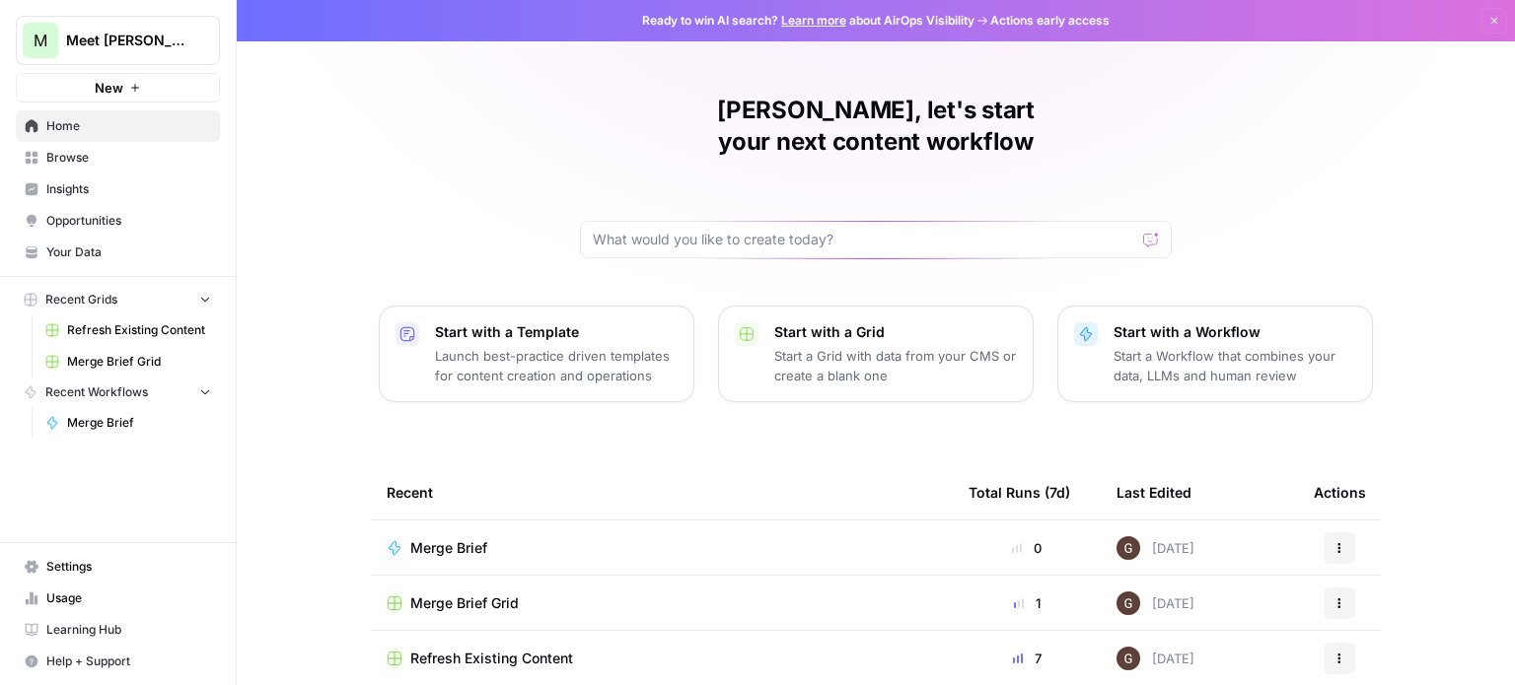 The height and width of the screenshot is (685, 1515). I want to click on a: Opportunities, so click(117, 221).